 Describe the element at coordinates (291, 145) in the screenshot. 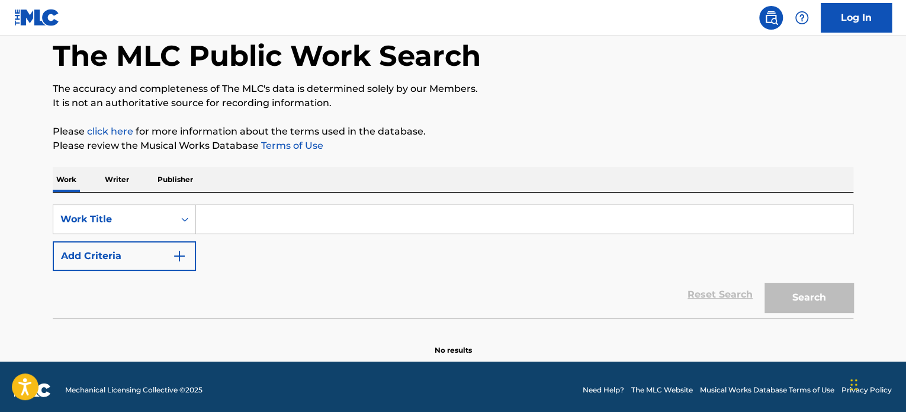

I see `a: Terms of Use` at that location.